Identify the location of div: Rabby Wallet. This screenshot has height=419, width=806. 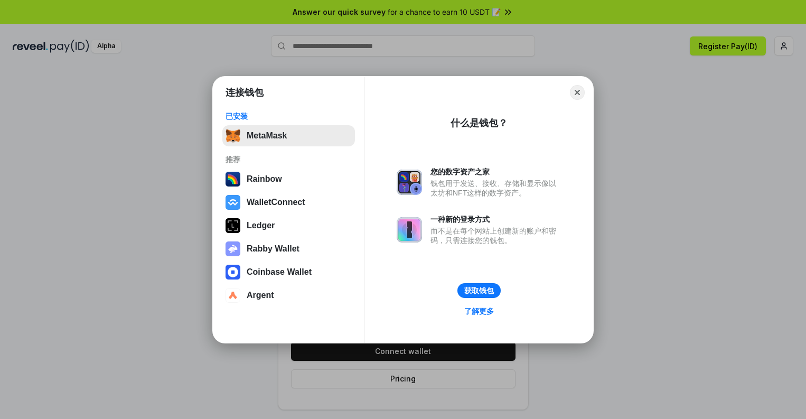
(273, 249).